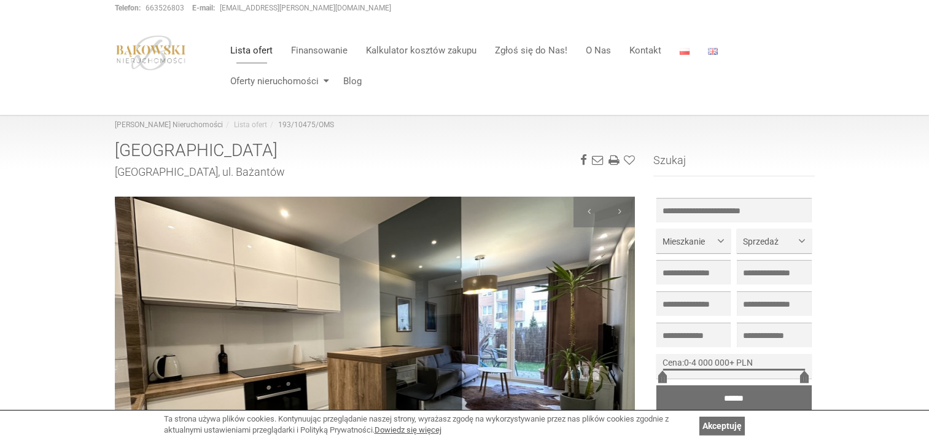  What do you see at coordinates (319, 50) in the screenshot?
I see `a: Finansowanie` at bounding box center [319, 50].